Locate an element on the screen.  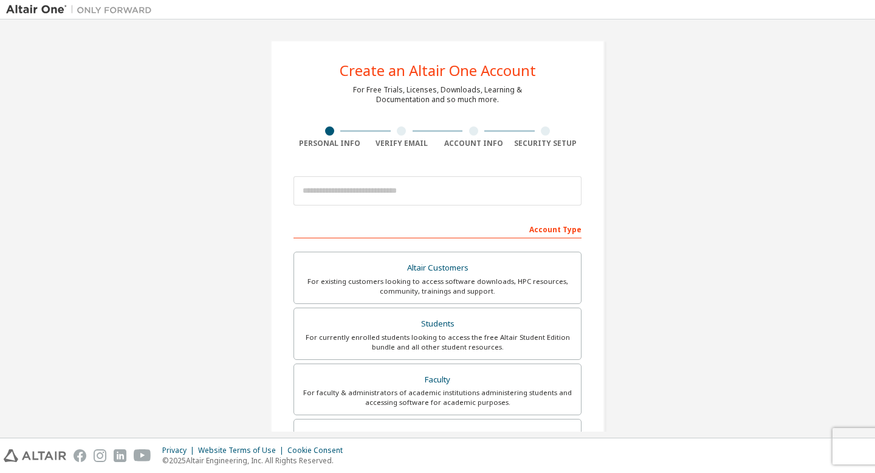
div: For faculty & administrators of academic institutions administering students and accessing softwa... is located at coordinates (437, 397).